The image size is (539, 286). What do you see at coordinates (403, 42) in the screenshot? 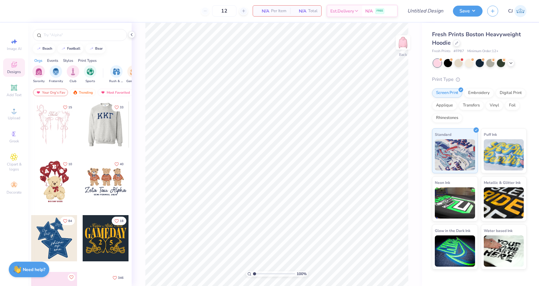
I see `img: Back` at bounding box center [403, 42].